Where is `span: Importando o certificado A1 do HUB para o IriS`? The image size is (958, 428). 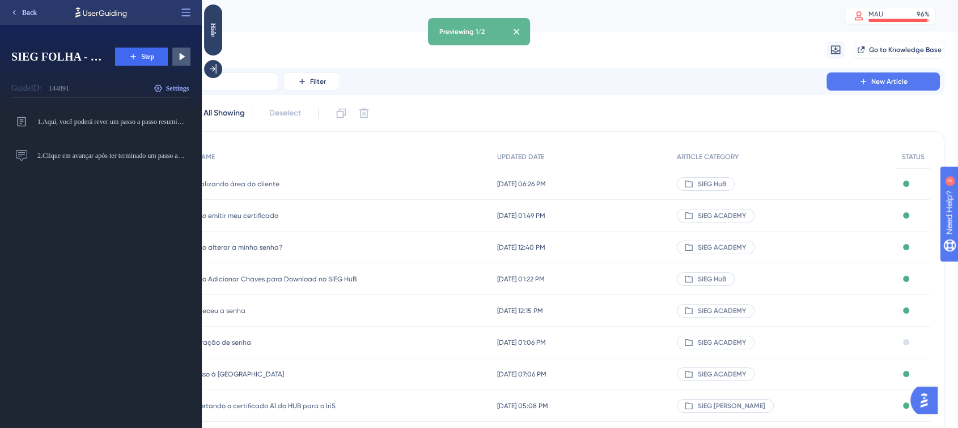 span: Importando o certificado A1 do HUB para o IriS is located at coordinates (278, 406).